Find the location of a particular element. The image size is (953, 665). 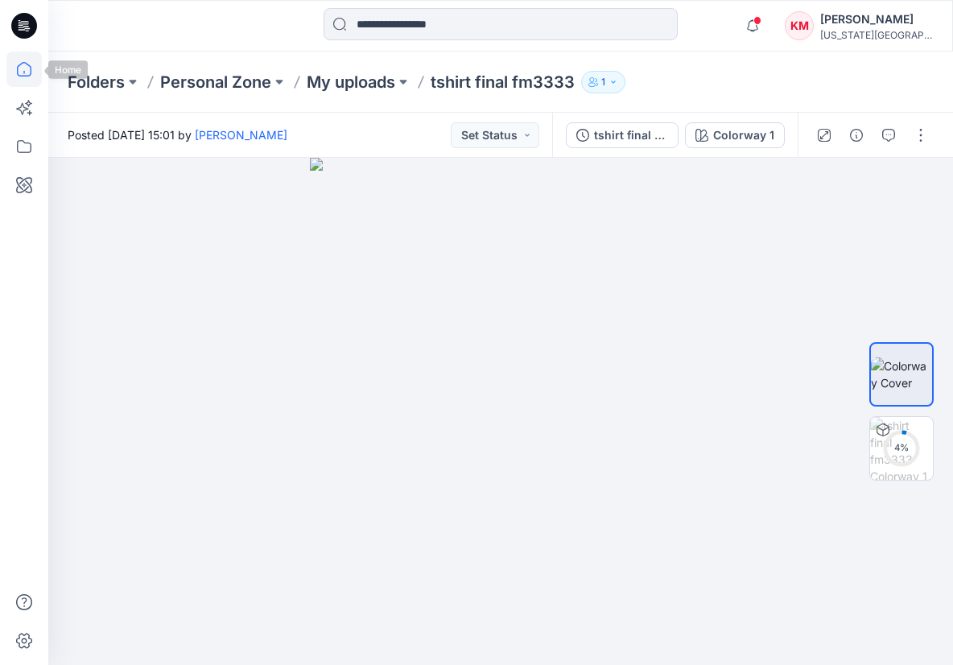

div: KM is located at coordinates (800, 26).